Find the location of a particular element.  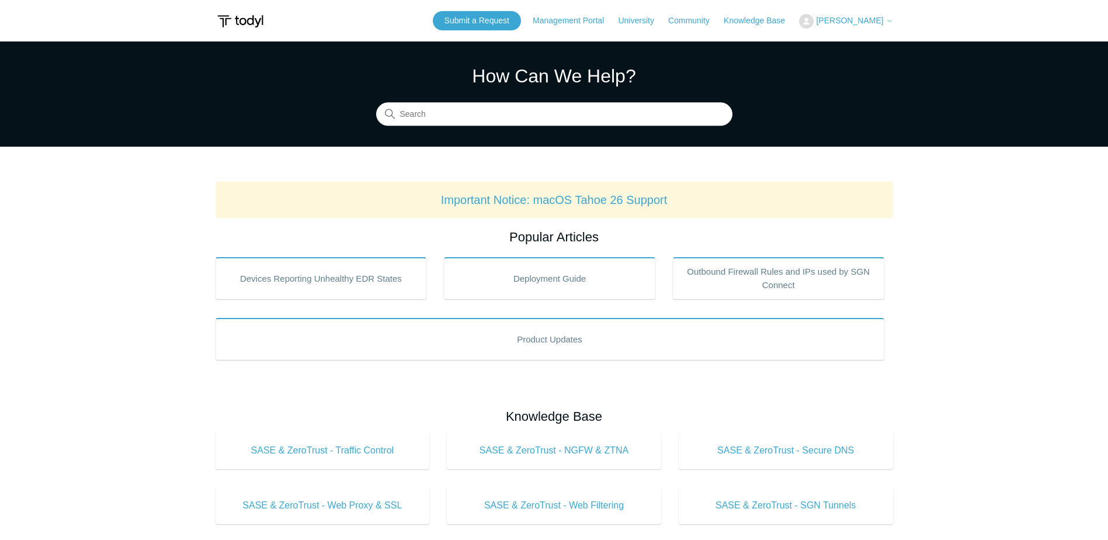

a: Important Notice: macOS Tahoe 26 Support is located at coordinates (554, 200).